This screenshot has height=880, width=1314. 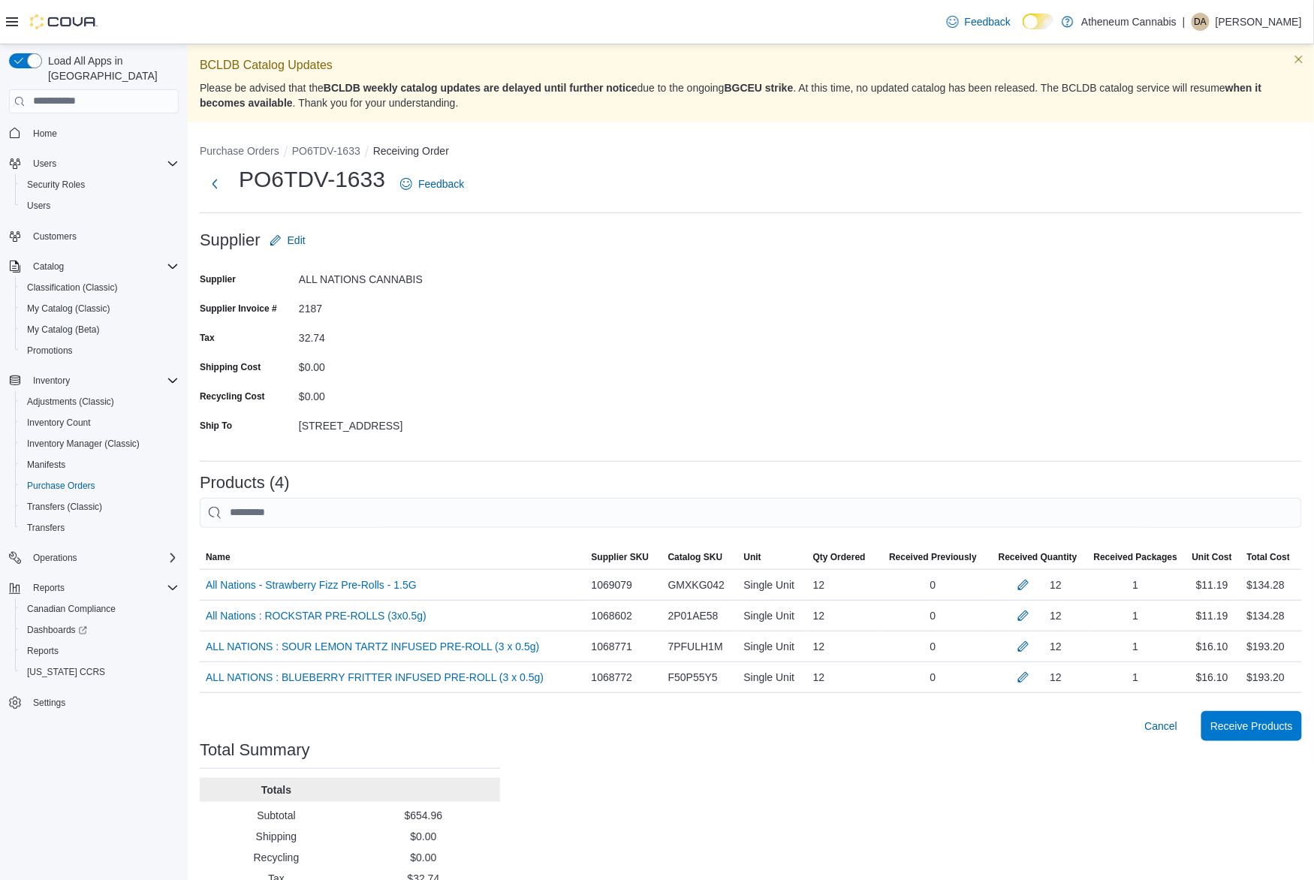 What do you see at coordinates (55, 558) in the screenshot?
I see `span: Operations` at bounding box center [55, 558].